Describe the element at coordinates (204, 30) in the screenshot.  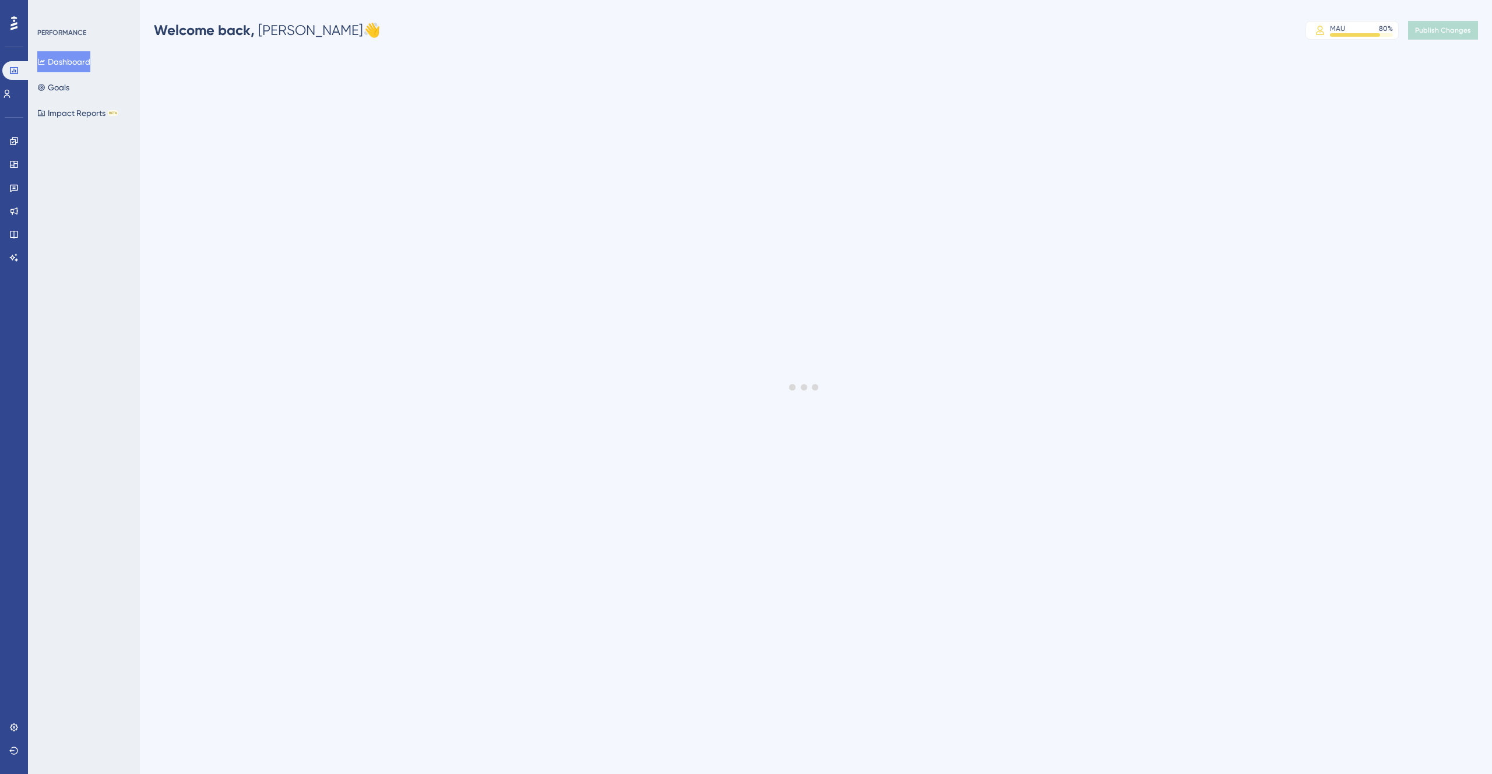
I see `span: Welcome back,` at that location.